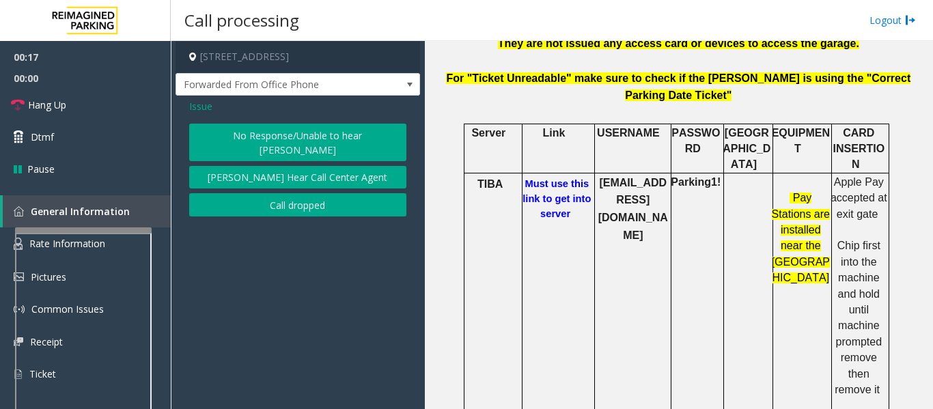  I want to click on span: Apple Pay accepted at exit gate, so click(859, 198).